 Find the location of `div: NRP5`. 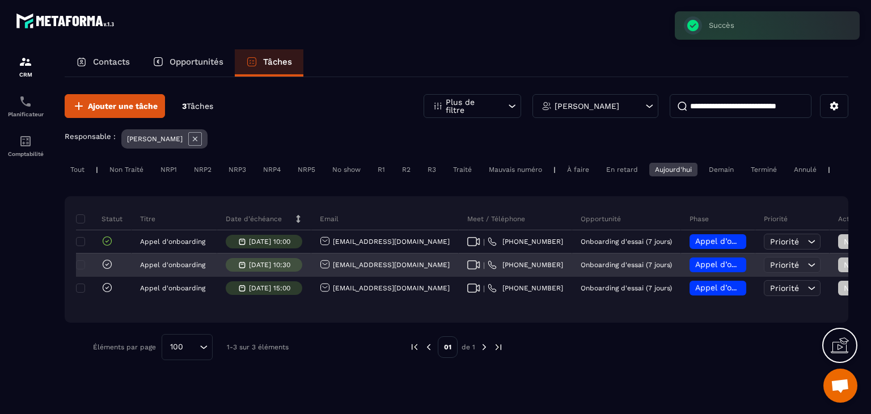

div: NRP5 is located at coordinates (306, 170).